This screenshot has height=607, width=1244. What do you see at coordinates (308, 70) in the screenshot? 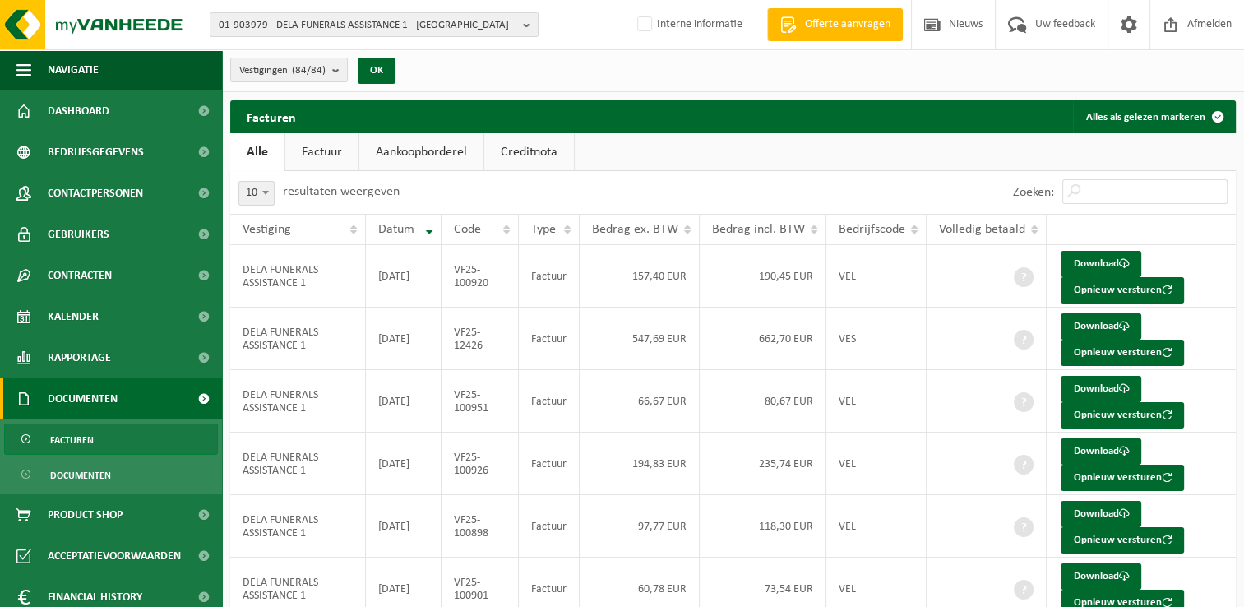
I see `count: (84/84)` at bounding box center [308, 70].